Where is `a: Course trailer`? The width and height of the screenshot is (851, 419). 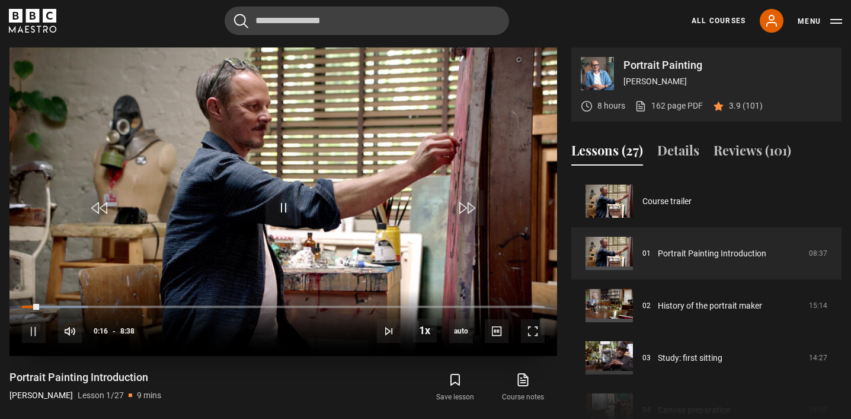 a: Course trailer is located at coordinates (667, 201).